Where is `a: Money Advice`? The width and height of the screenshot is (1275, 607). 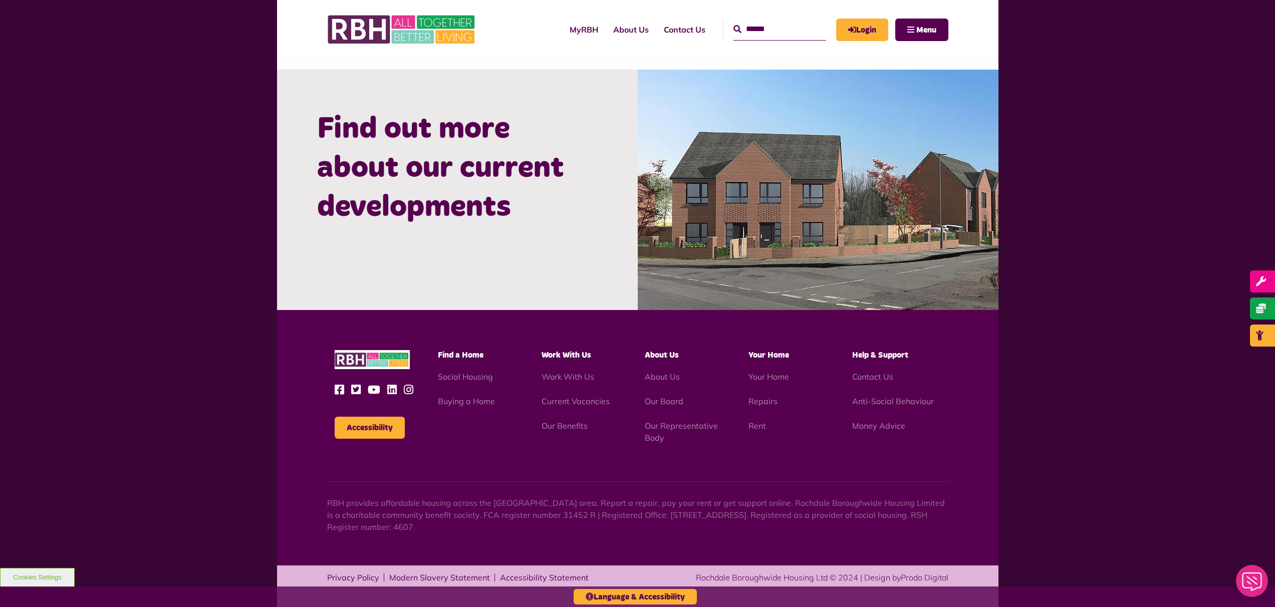
a: Money Advice is located at coordinates (878, 426).